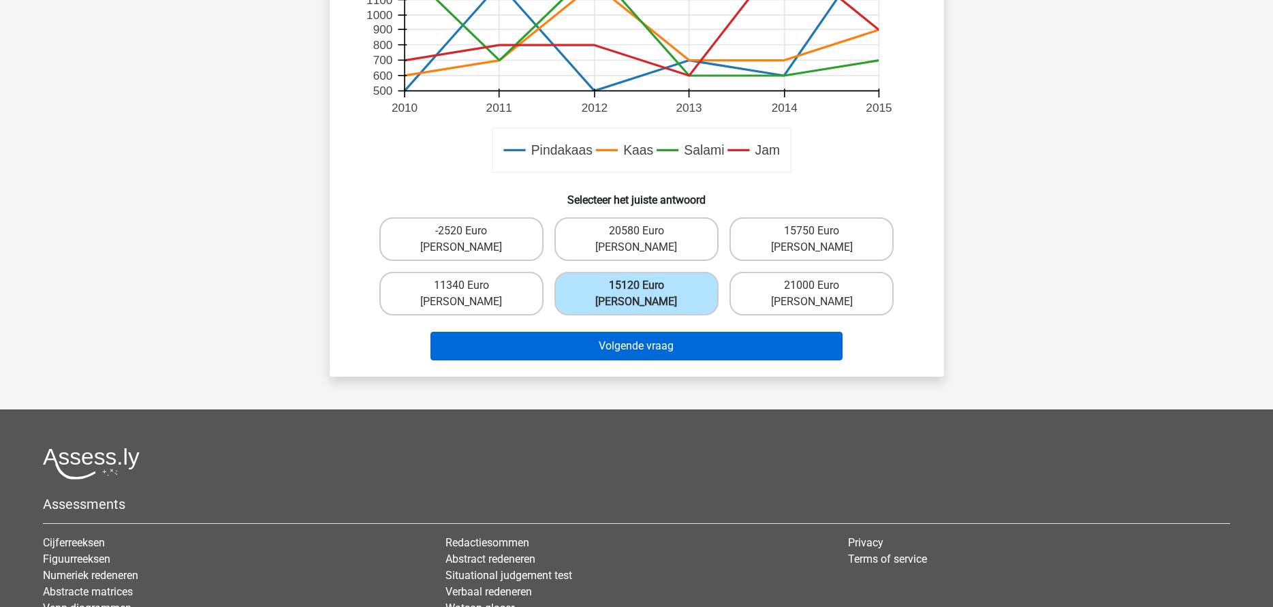 This screenshot has height=607, width=1273. Describe the element at coordinates (91, 463) in the screenshot. I see `img: Assessly logo` at that location.